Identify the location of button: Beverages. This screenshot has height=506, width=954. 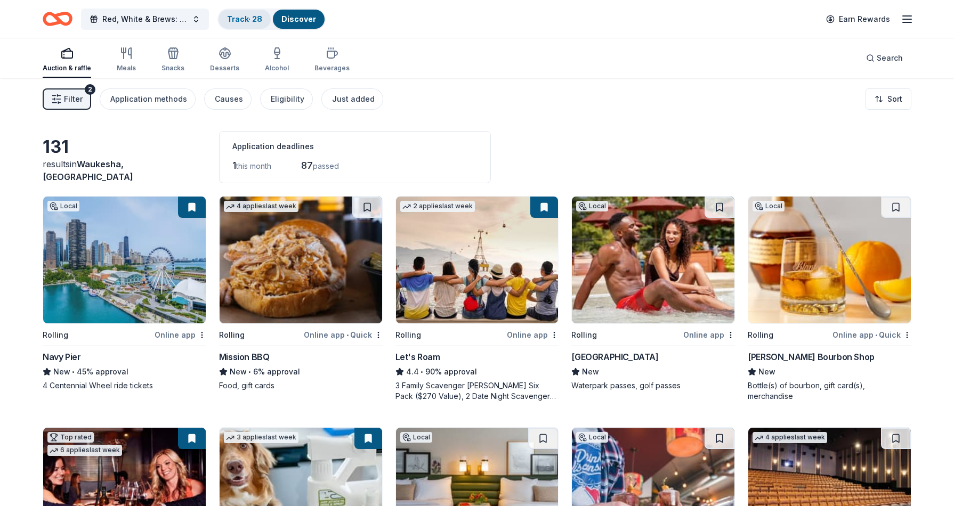
(332, 60).